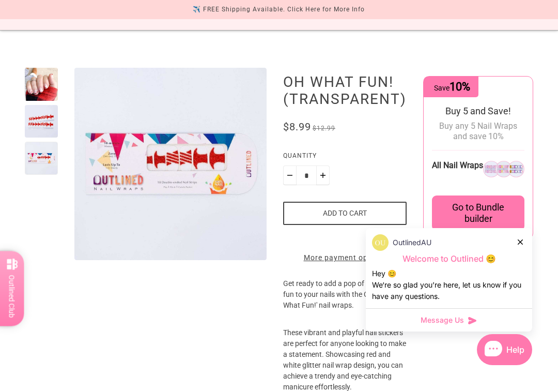 Image resolution: width=558 pixels, height=391 pixels. What do you see at coordinates (412, 242) in the screenshot?
I see `p: OutlinedAU` at bounding box center [412, 242].